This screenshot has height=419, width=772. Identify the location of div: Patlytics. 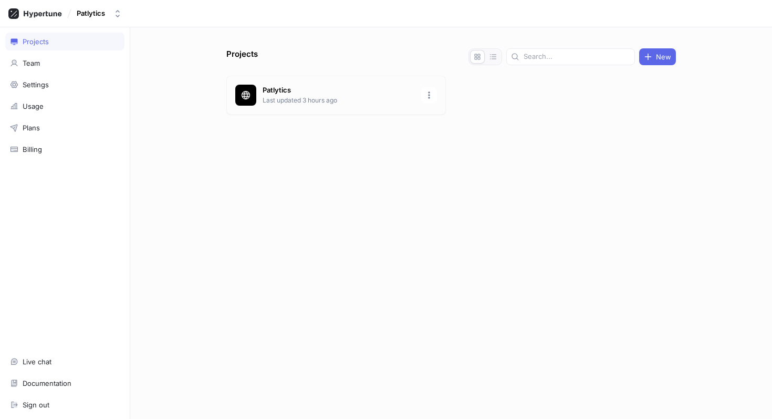
(91, 13).